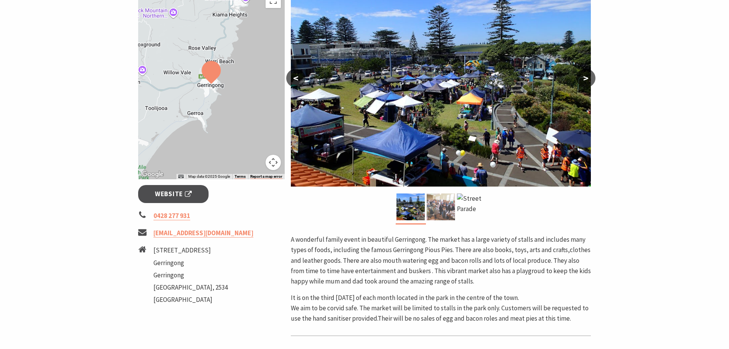  I want to click on button: Map camera controls, so click(273, 162).